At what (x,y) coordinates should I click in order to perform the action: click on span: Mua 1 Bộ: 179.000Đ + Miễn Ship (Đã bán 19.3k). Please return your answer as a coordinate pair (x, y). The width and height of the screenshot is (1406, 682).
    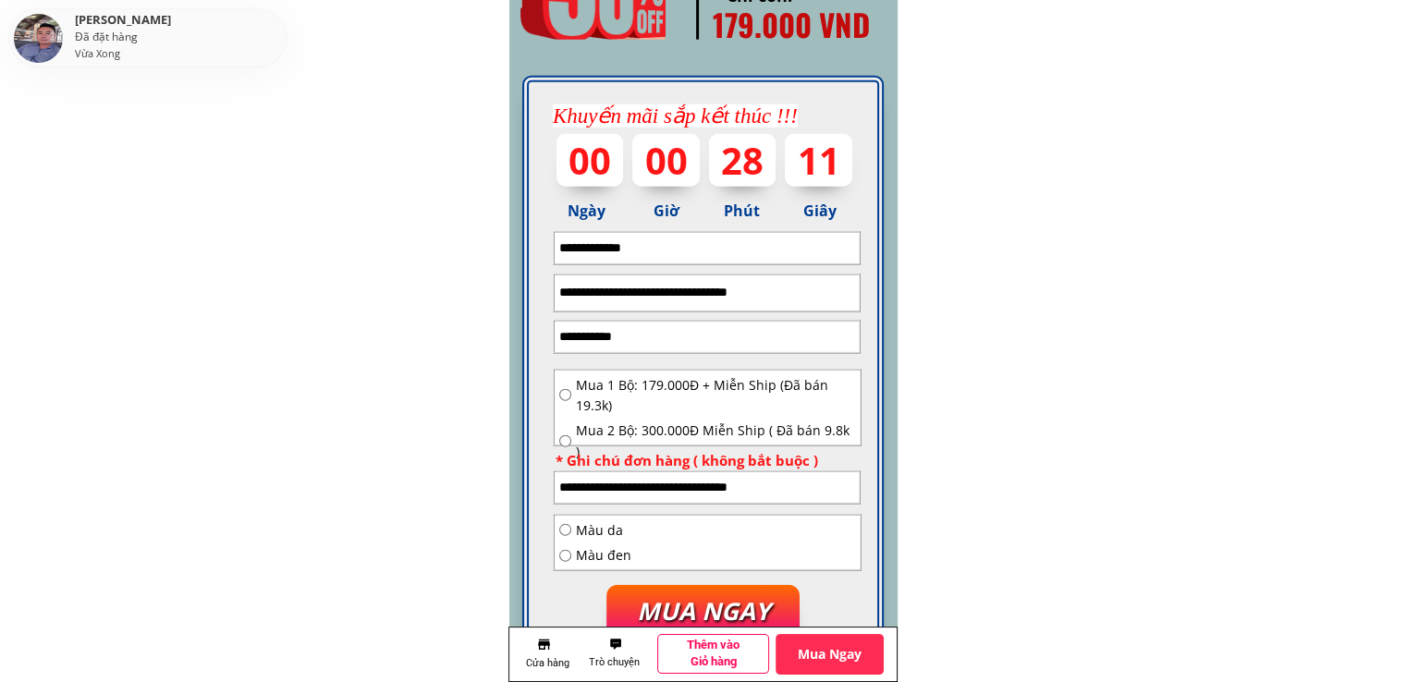
    Looking at the image, I should click on (716, 396).